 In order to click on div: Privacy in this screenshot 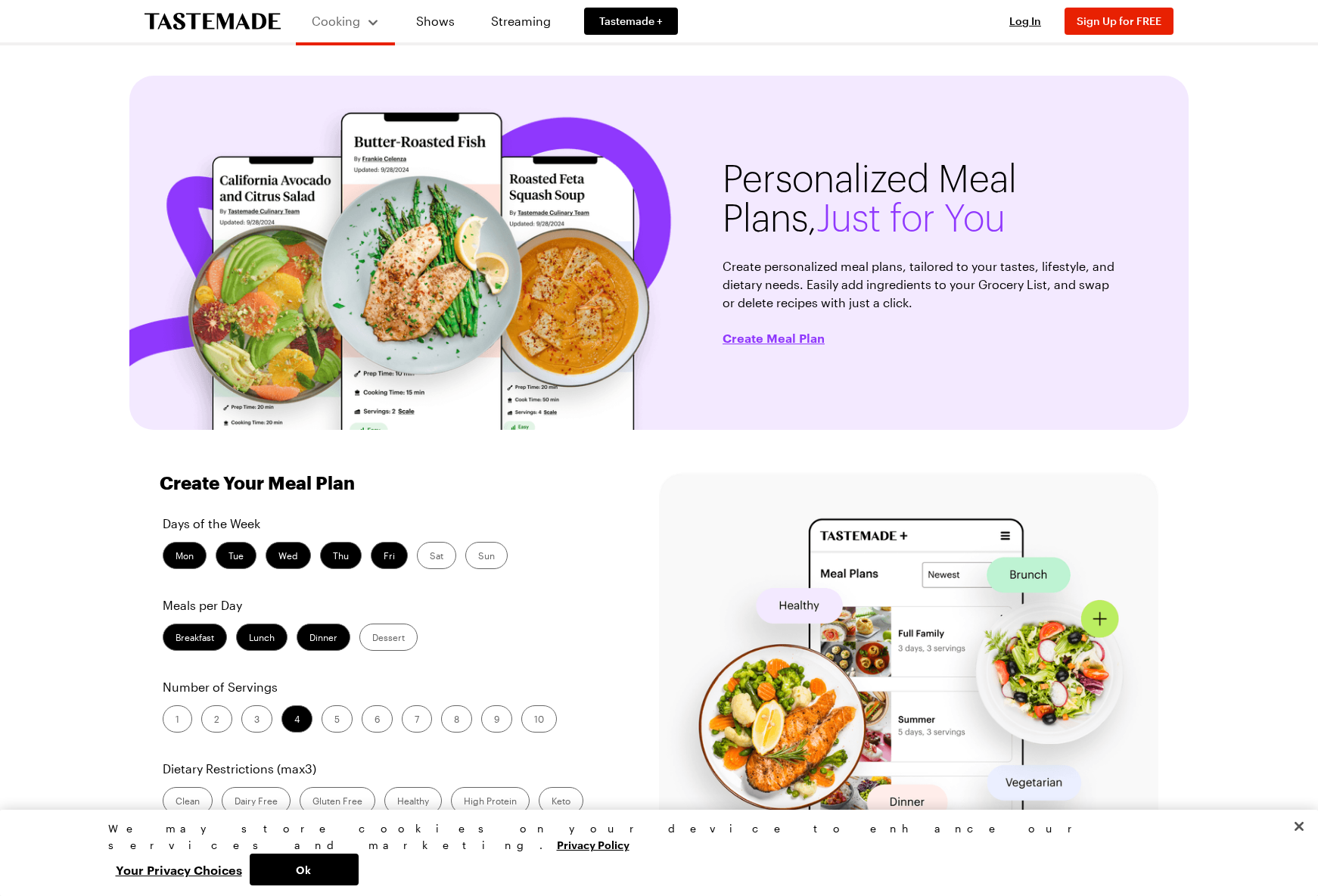, I will do `click(653, 853)`.